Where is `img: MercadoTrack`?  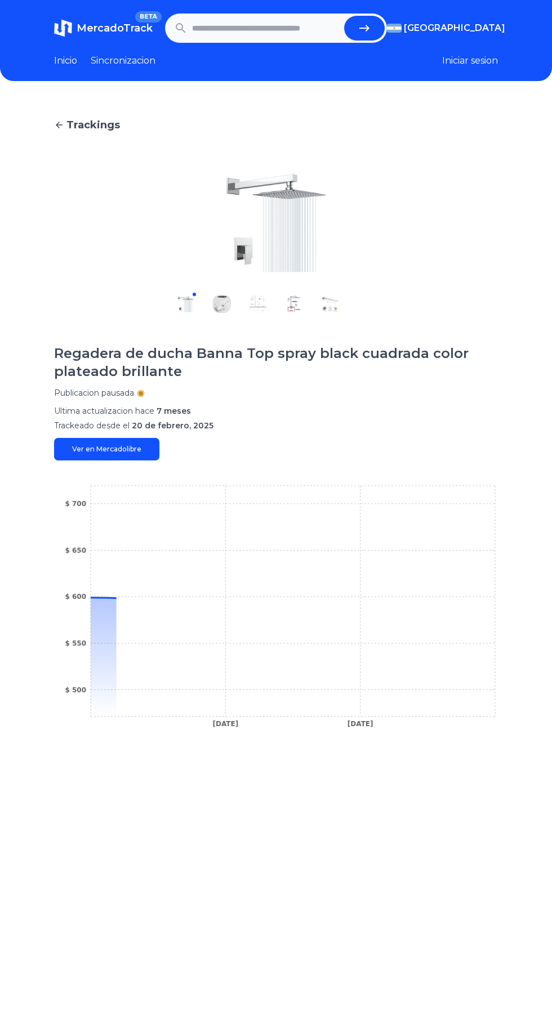 img: MercadoTrack is located at coordinates (63, 28).